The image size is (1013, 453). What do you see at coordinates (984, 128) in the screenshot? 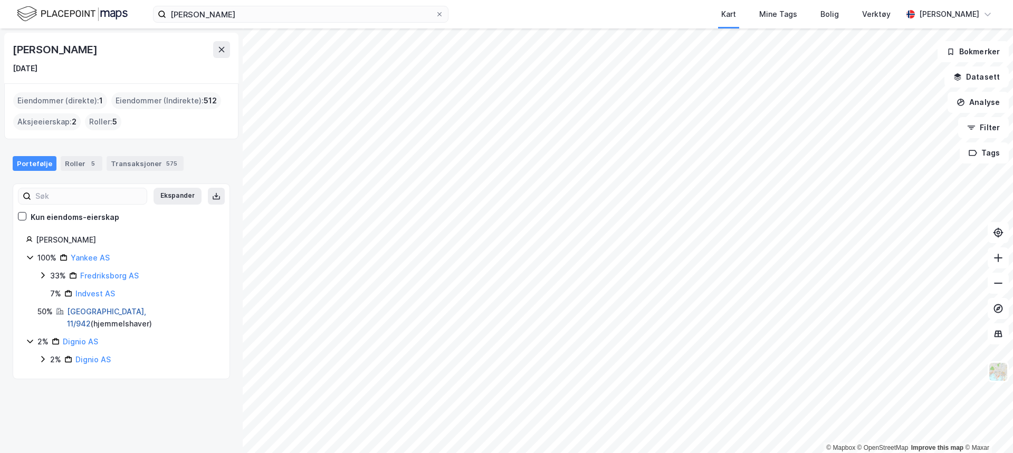
I see `button: Filter` at bounding box center [984, 128].